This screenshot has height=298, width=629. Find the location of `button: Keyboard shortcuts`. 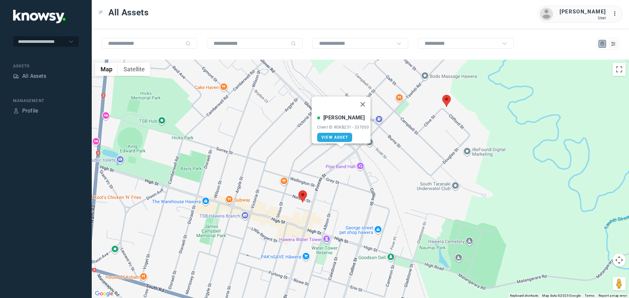

button: Keyboard shortcuts is located at coordinates (524, 296).